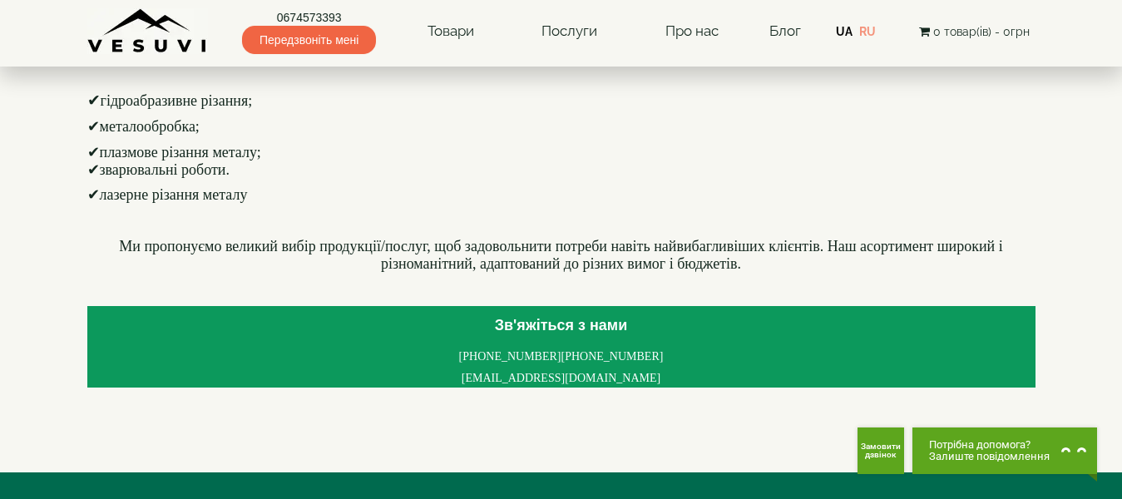  I want to click on img: Завод VESUVI, so click(147, 31).